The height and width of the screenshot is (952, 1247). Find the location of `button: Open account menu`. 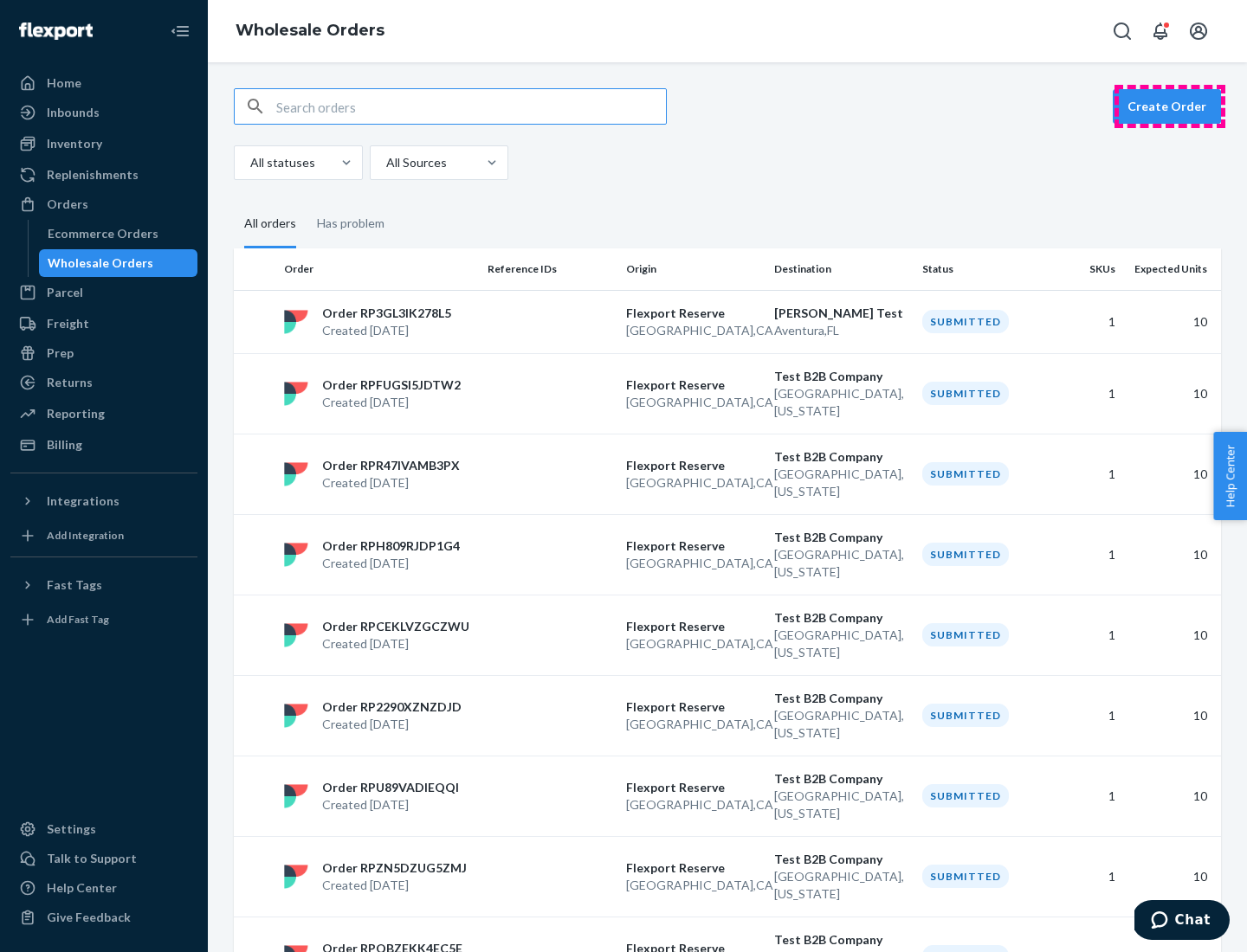

button: Open account menu is located at coordinates (1198, 31).